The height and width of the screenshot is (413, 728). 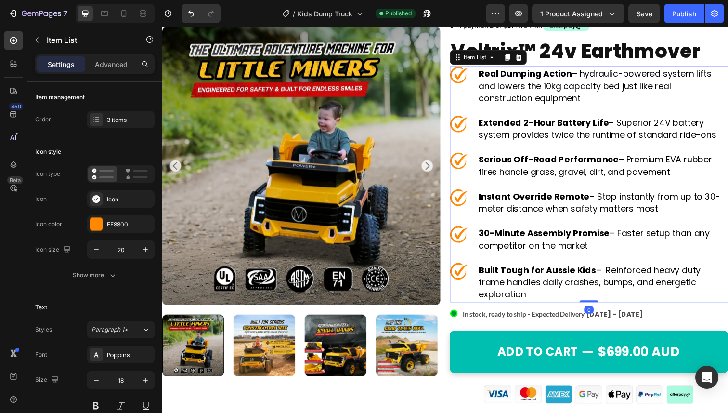 I want to click on div: Order, so click(x=43, y=119).